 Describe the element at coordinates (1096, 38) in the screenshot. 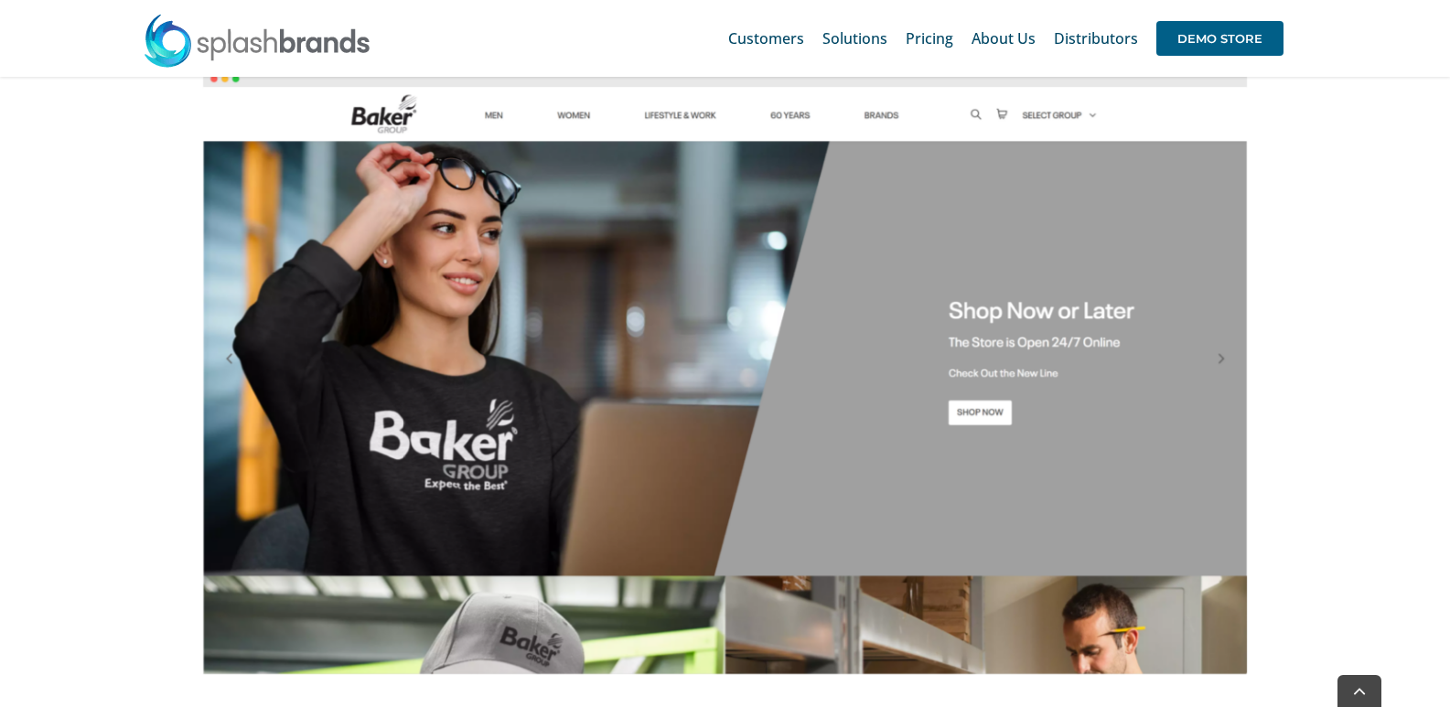

I see `a: Distributors` at that location.